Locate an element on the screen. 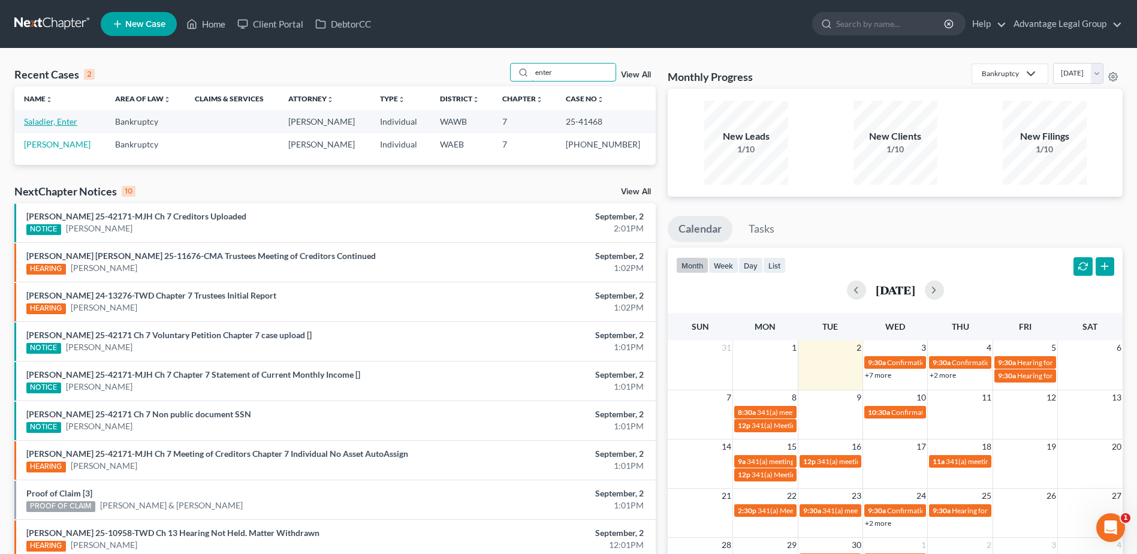  span: 2:30p is located at coordinates (747, 510).